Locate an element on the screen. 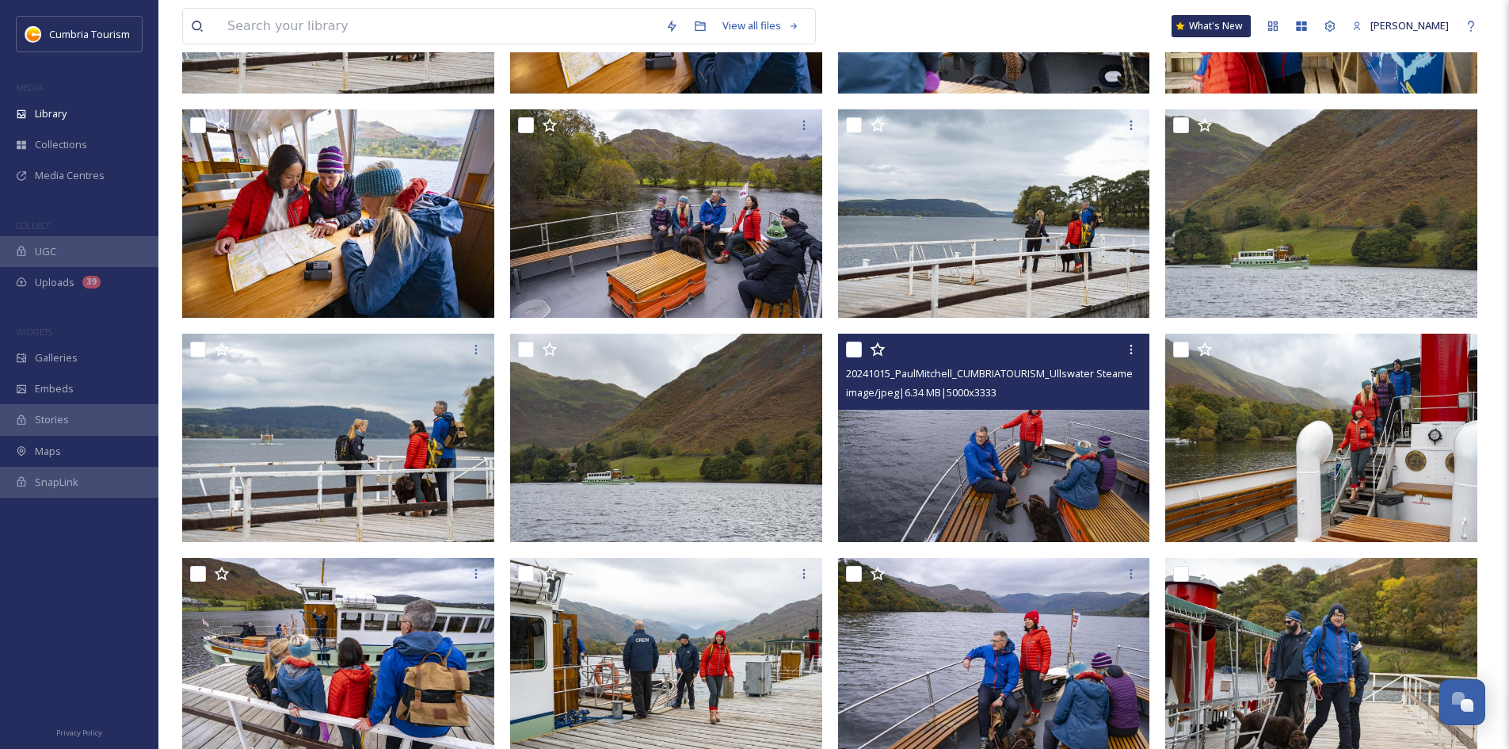  span: 20241015_PaulMitchell_CUMBRIATOURISM_Ullswater Steamers_-110.jpg is located at coordinates (1015, 372).